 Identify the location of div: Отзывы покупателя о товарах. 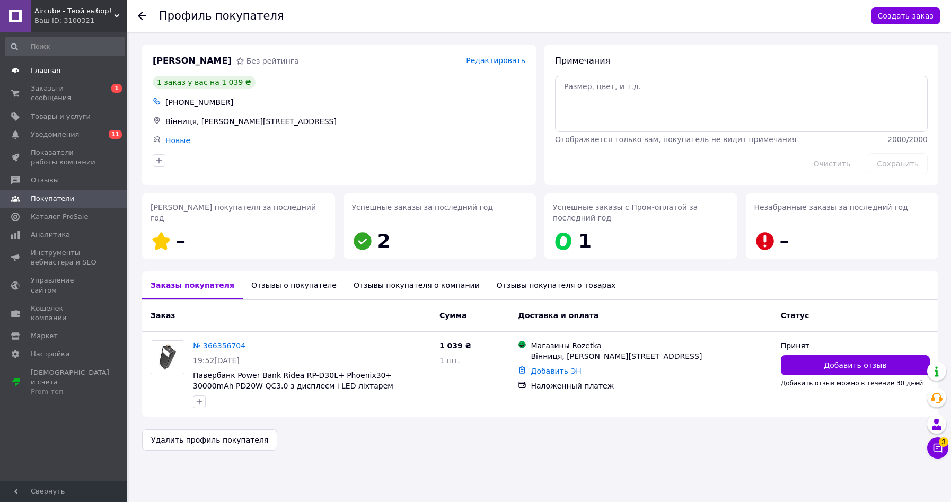
(556, 285).